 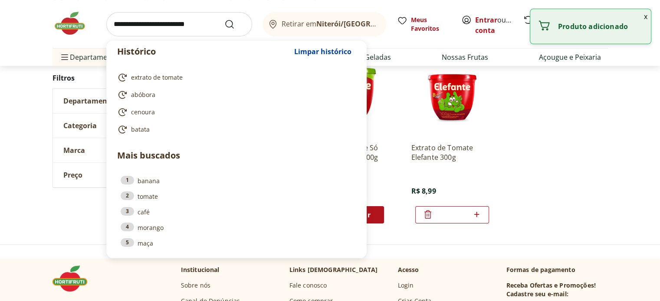 I want to click on span: Departamento, so click(x=89, y=101).